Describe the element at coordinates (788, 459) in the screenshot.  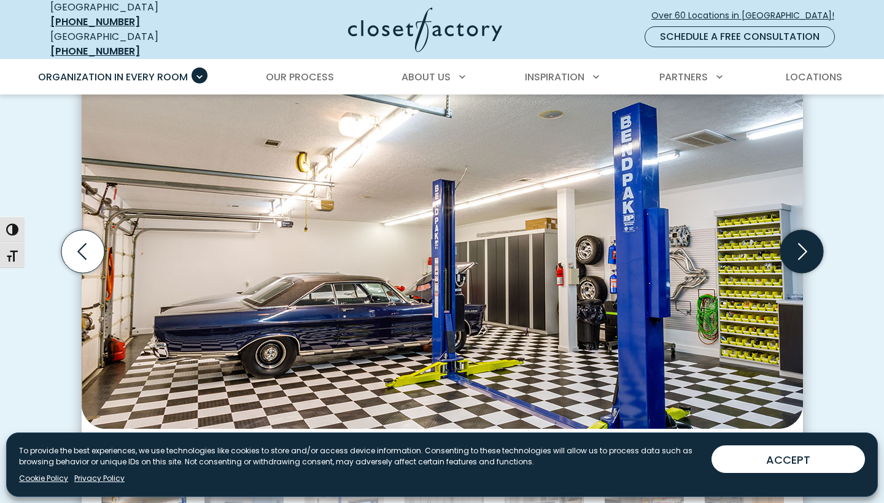
I see `button: ACCEPT` at that location.